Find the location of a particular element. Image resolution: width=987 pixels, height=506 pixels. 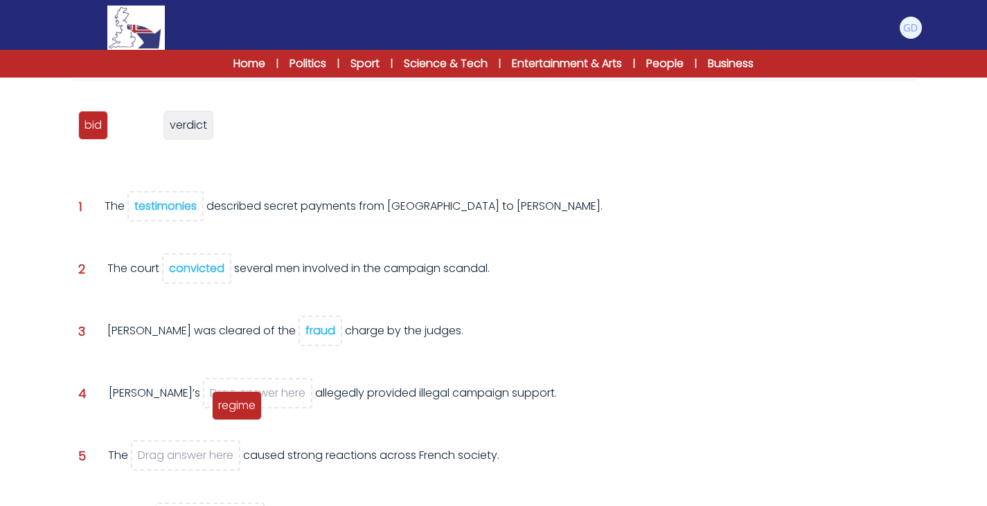

a: People is located at coordinates (665, 64).